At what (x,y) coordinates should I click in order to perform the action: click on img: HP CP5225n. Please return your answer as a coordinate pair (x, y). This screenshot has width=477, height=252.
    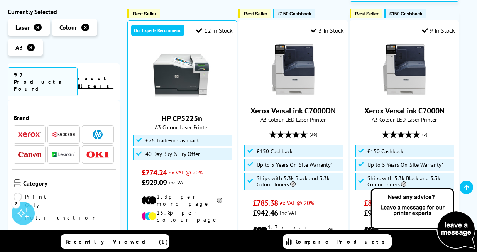
    Looking at the image, I should click on (182, 77).